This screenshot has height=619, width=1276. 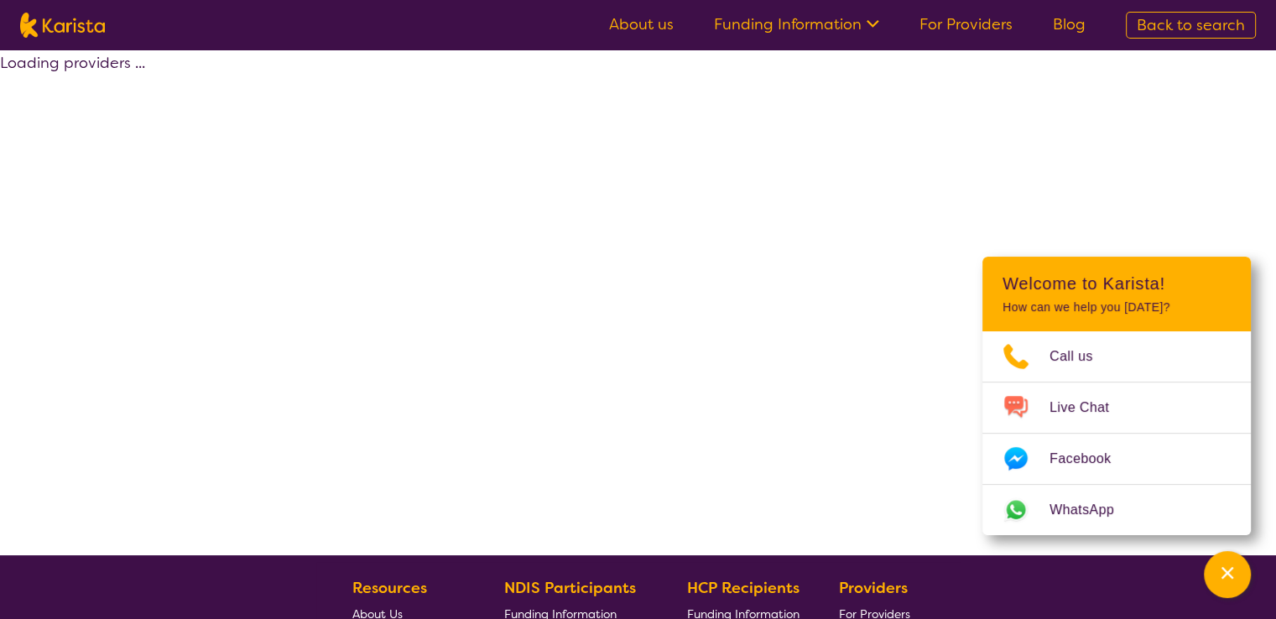 I want to click on span: Call us, so click(x=1081, y=357).